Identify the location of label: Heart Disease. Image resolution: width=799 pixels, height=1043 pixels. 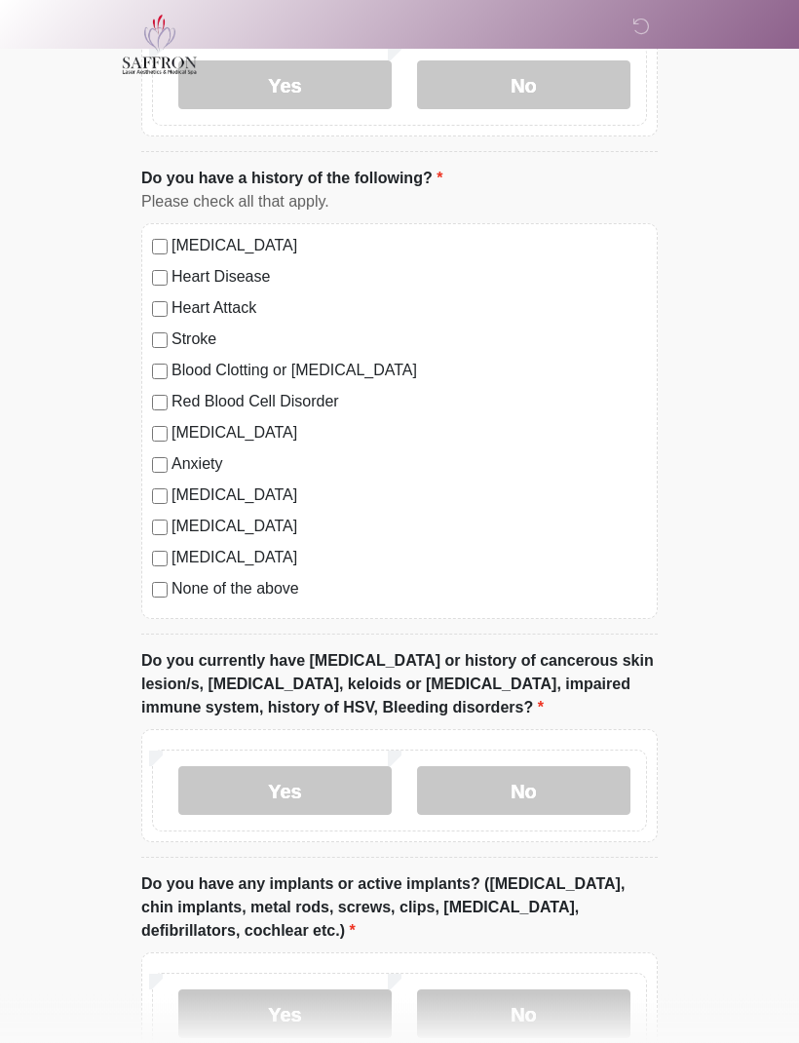
(409, 278).